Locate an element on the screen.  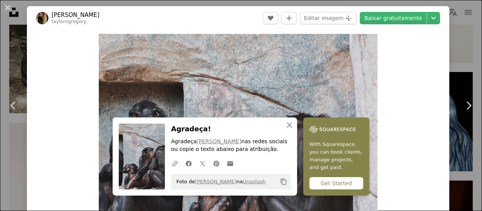
button: Adicionar à coleção is located at coordinates (289, 18).